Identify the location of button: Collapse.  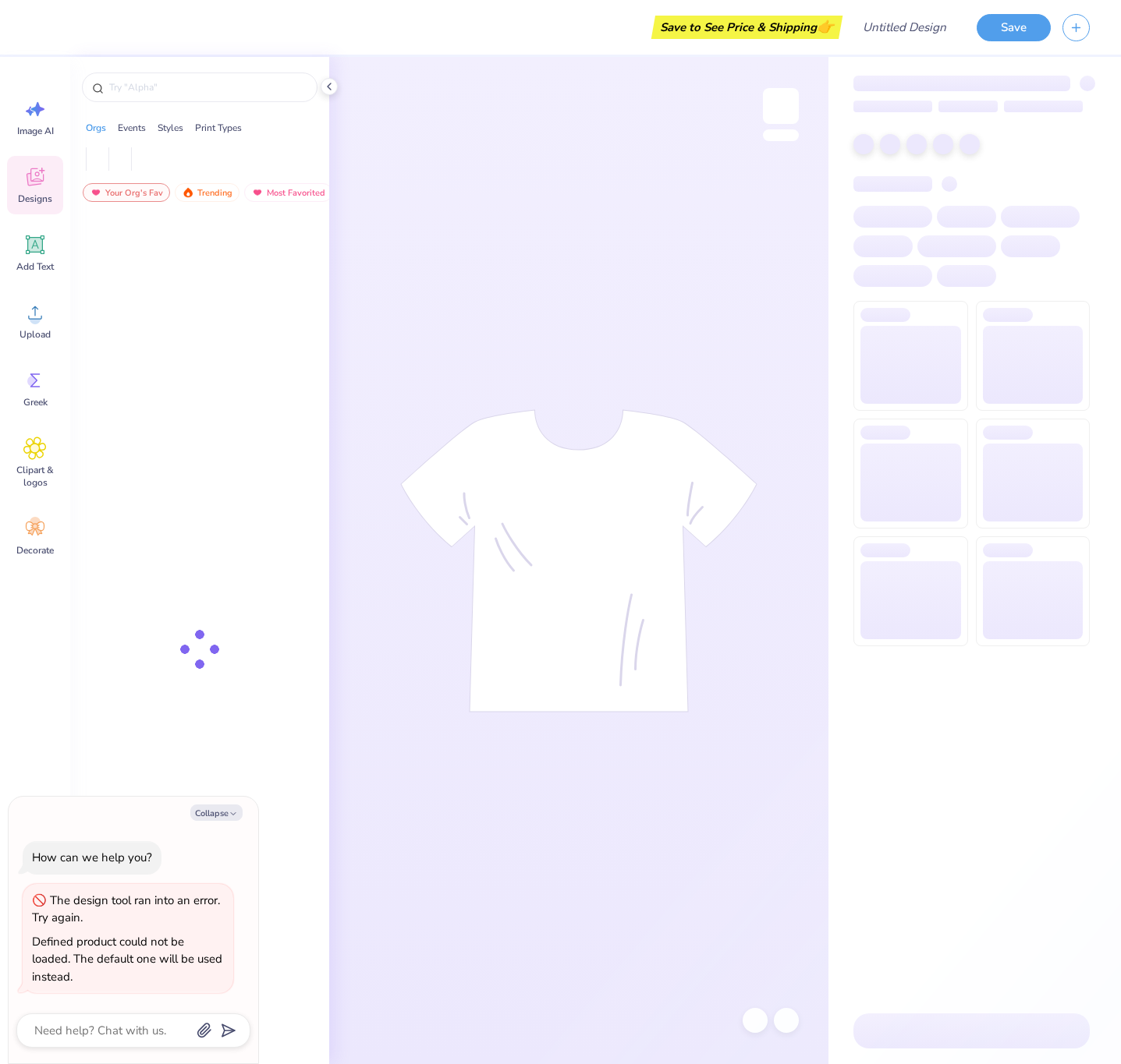
(216, 812).